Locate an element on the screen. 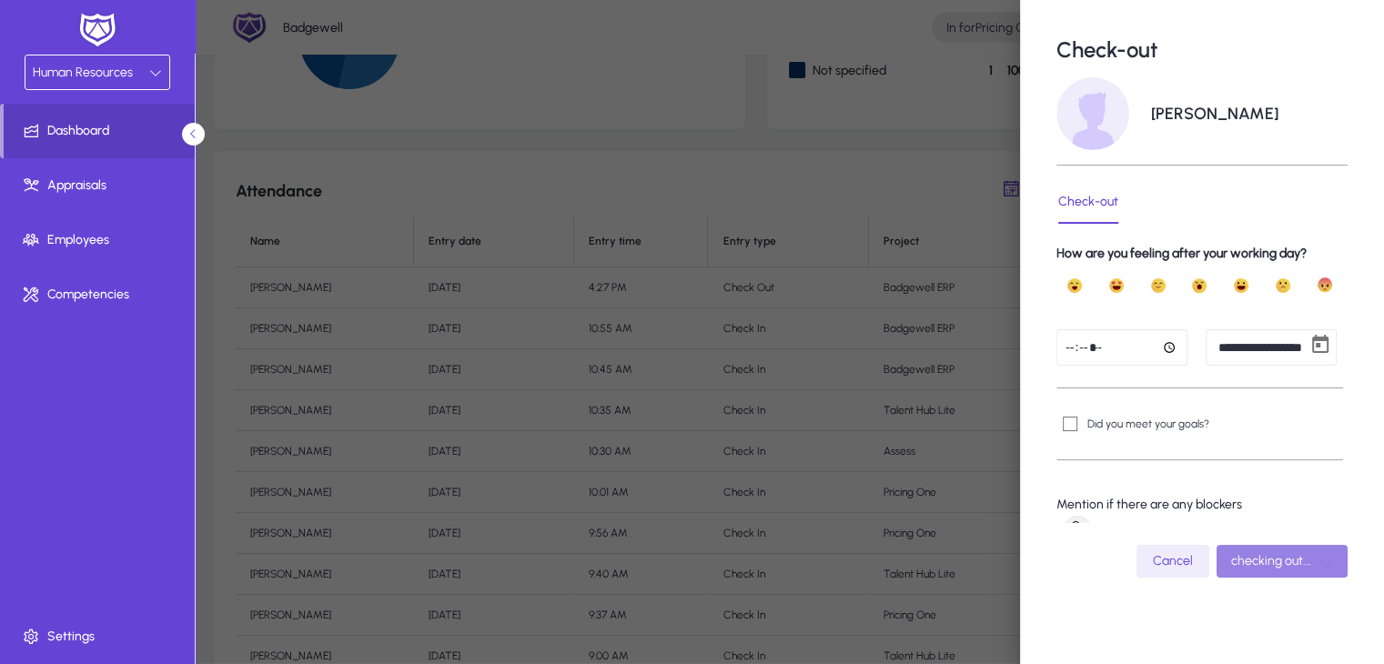  a: Settings is located at coordinates (101, 637).